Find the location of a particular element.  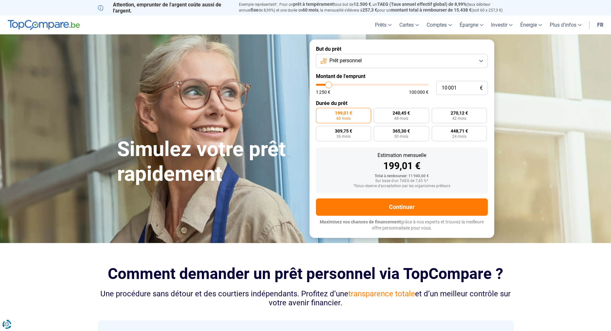

h1: Simulez votre prêt rapidement is located at coordinates (209, 162).